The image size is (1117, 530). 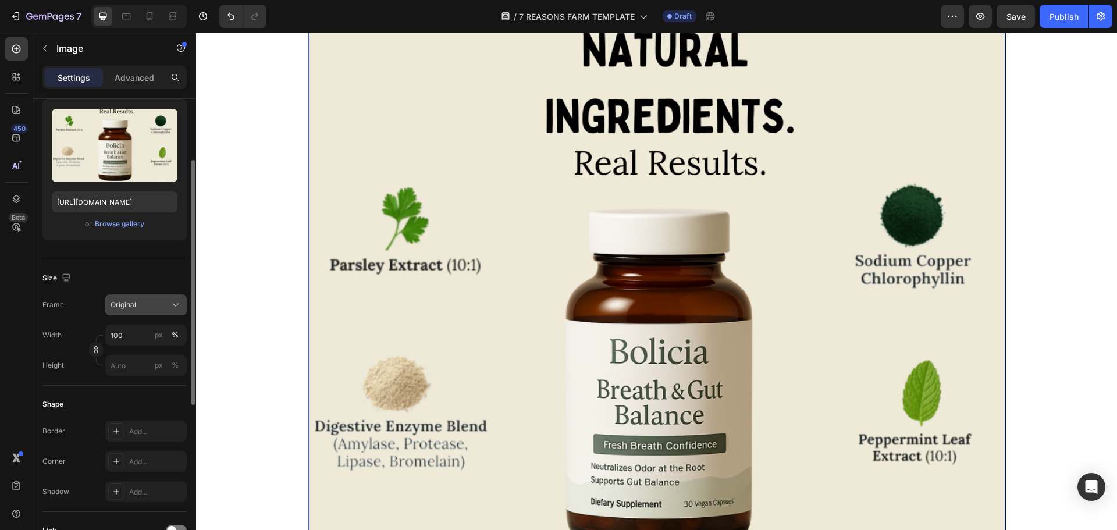 I want to click on div: Shadow, so click(x=56, y=491).